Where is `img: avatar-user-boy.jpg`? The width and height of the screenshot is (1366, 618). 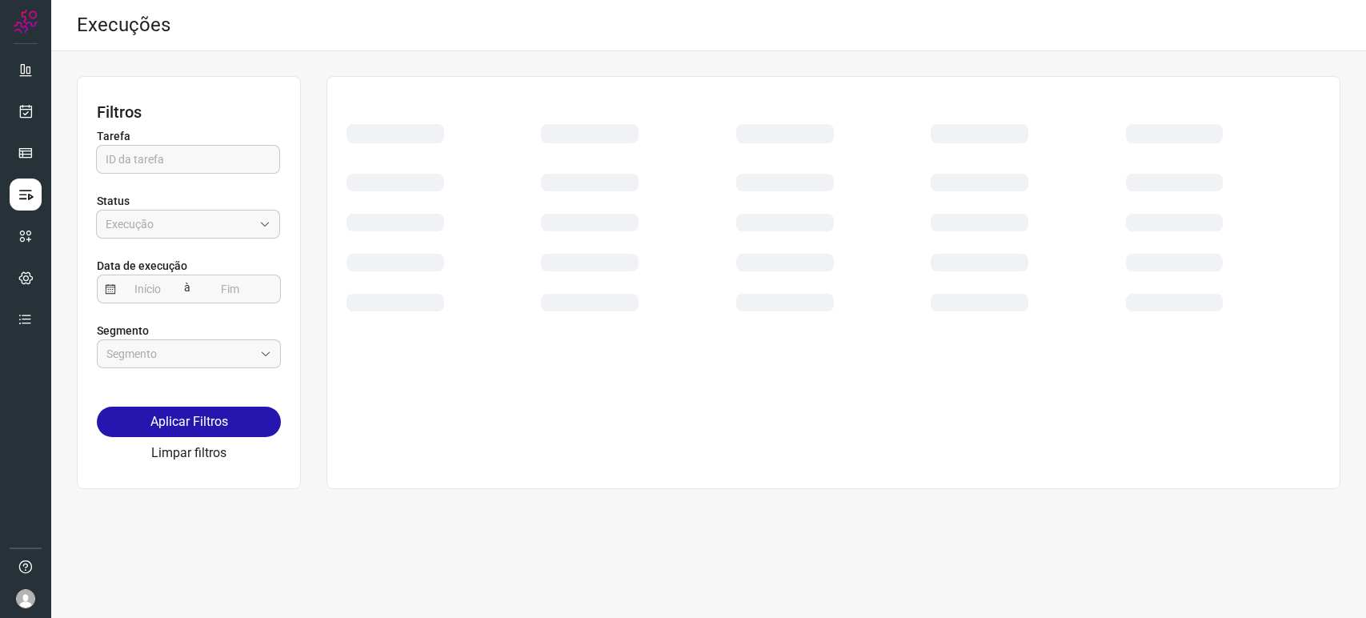
img: avatar-user-boy.jpg is located at coordinates (26, 599).